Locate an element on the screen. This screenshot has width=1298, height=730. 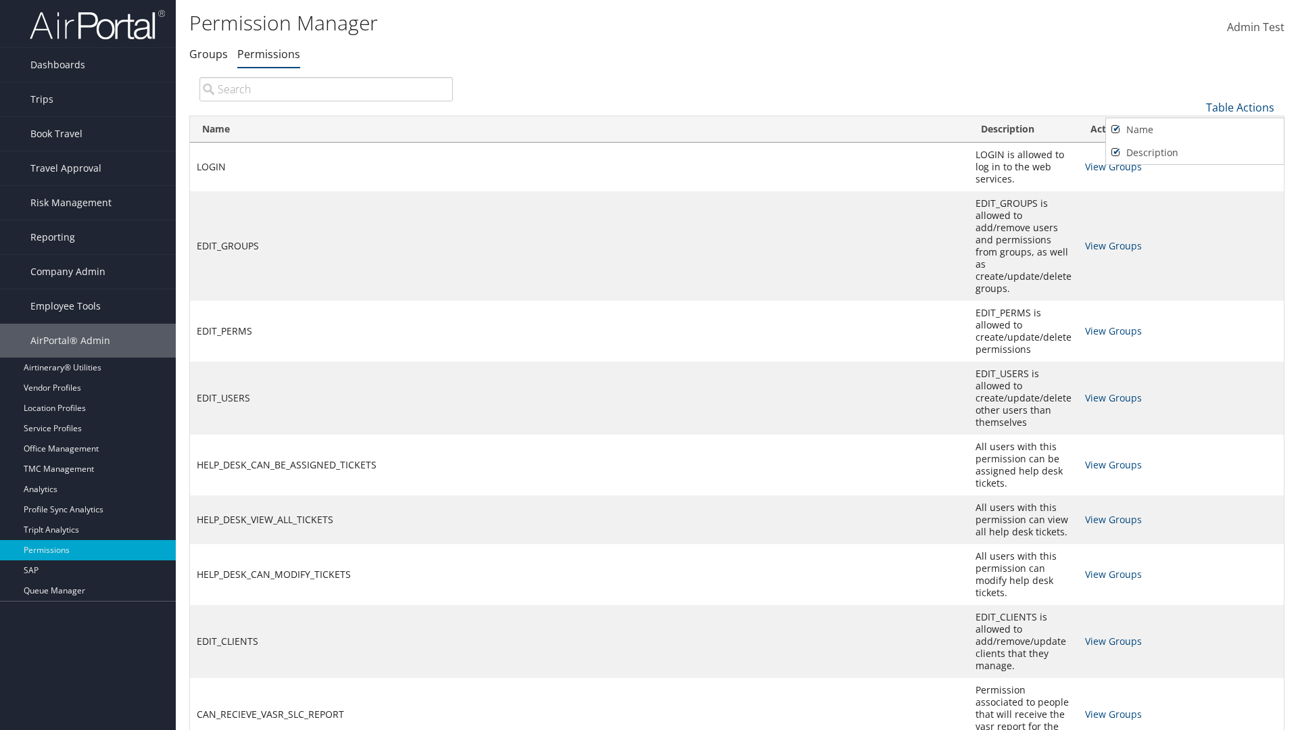
a: Name is located at coordinates (1194, 130).